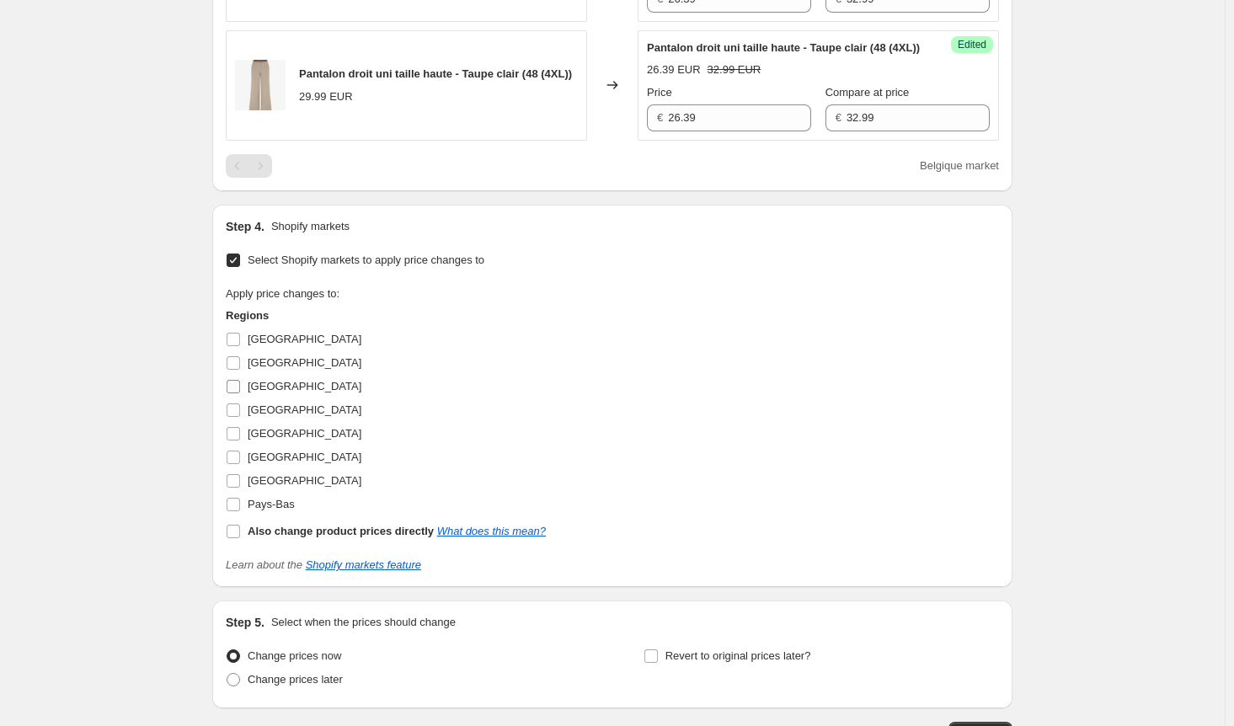 This screenshot has height=726, width=1234. What do you see at coordinates (366, 260) in the screenshot?
I see `span: Select Shopify markets to apply price changes to` at bounding box center [366, 260].